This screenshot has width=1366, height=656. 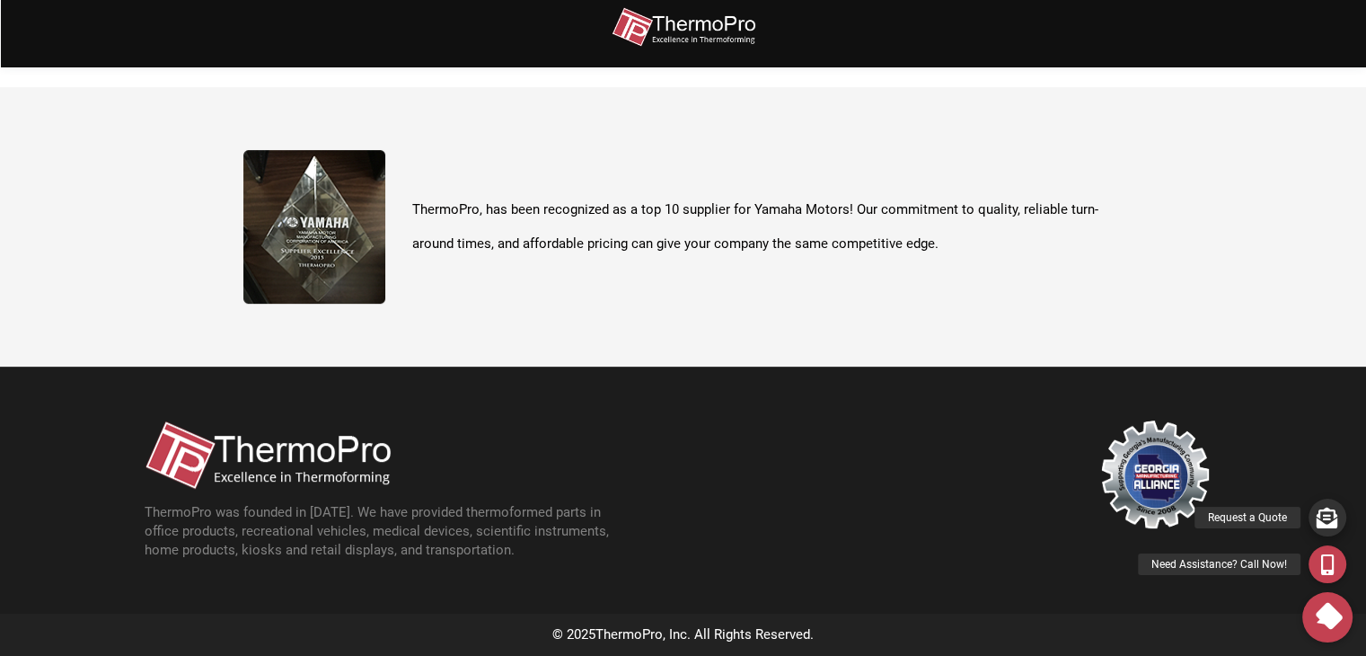 What do you see at coordinates (684, 635) in the screenshot?
I see `div: © 2025 , Inc. All Rights Reserved.` at bounding box center [684, 635].